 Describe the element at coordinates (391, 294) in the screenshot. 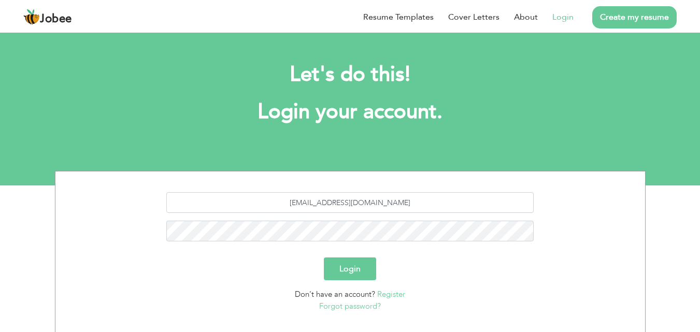

I see `a: Register` at that location.